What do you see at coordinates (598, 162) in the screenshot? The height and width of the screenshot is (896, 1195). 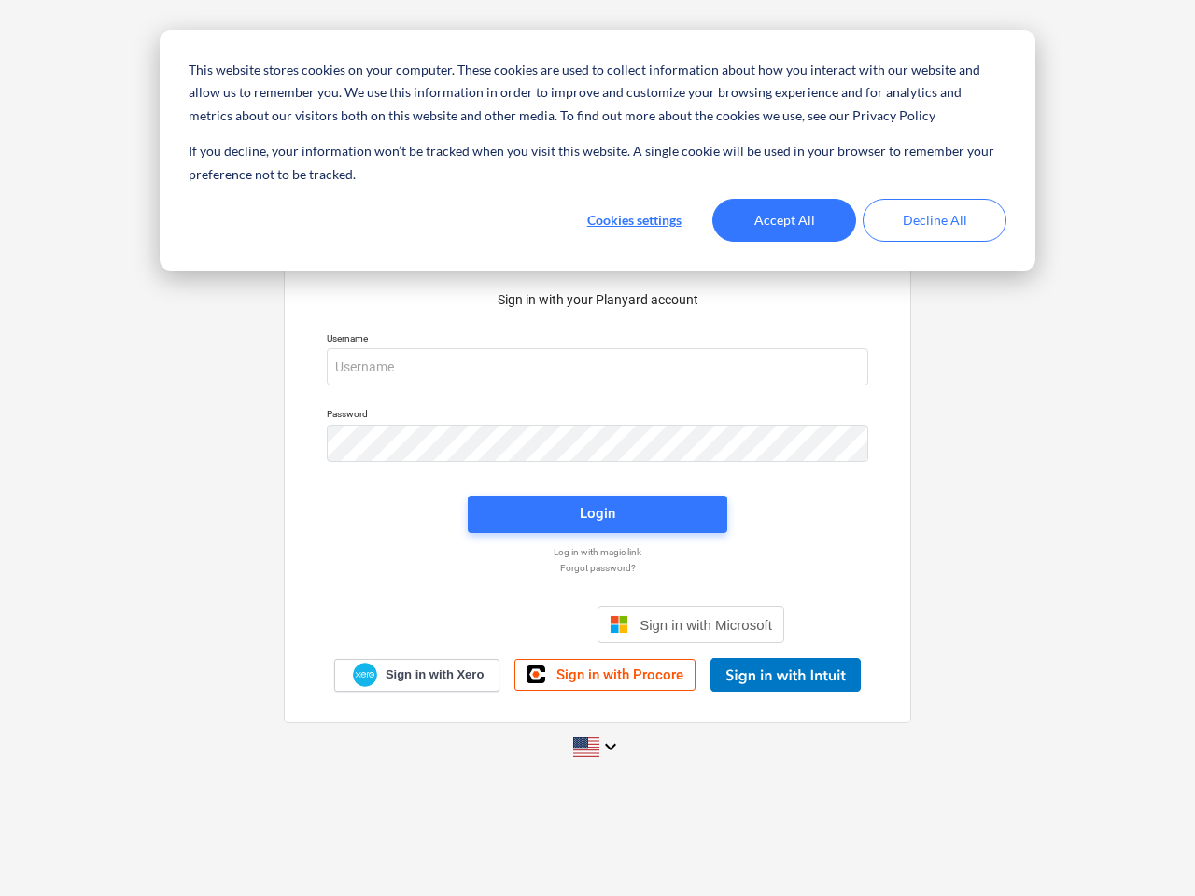 I see `p: If you decline, your information won’t be tracked when you visit this website. A single cookie wi...` at bounding box center [598, 162].